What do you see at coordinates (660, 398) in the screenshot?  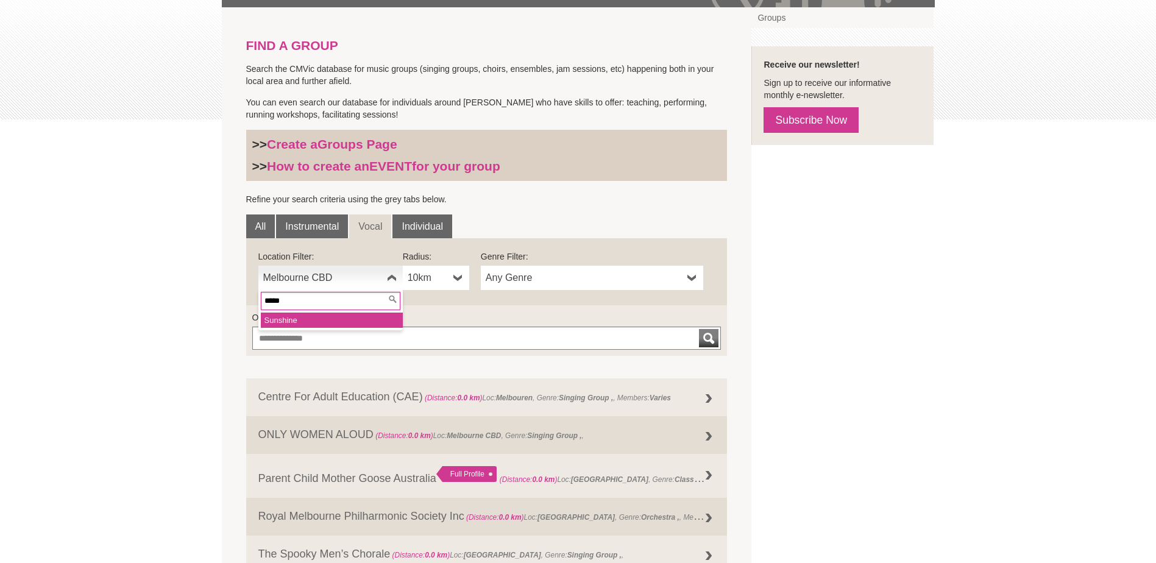 I see `strong: Varies` at bounding box center [660, 398].